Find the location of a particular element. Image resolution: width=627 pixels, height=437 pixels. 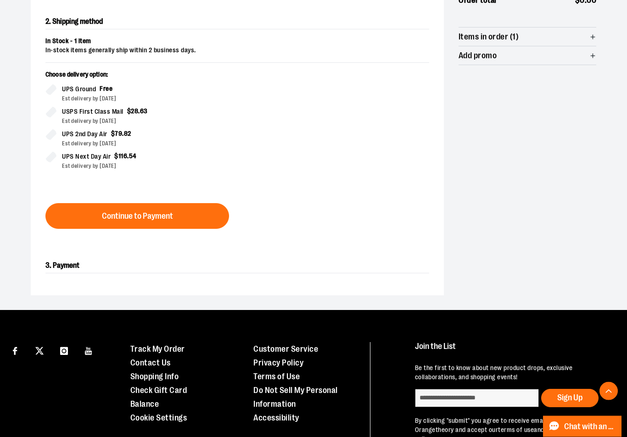

div: In-stock items generally ship within 2 business days. is located at coordinates (237, 51).